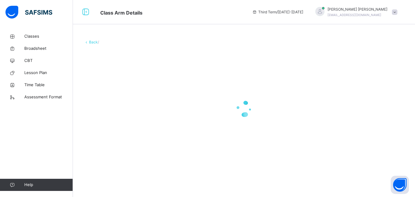 The width and height of the screenshot is (415, 197). Describe the element at coordinates (93, 42) in the screenshot. I see `a: Back` at that location.